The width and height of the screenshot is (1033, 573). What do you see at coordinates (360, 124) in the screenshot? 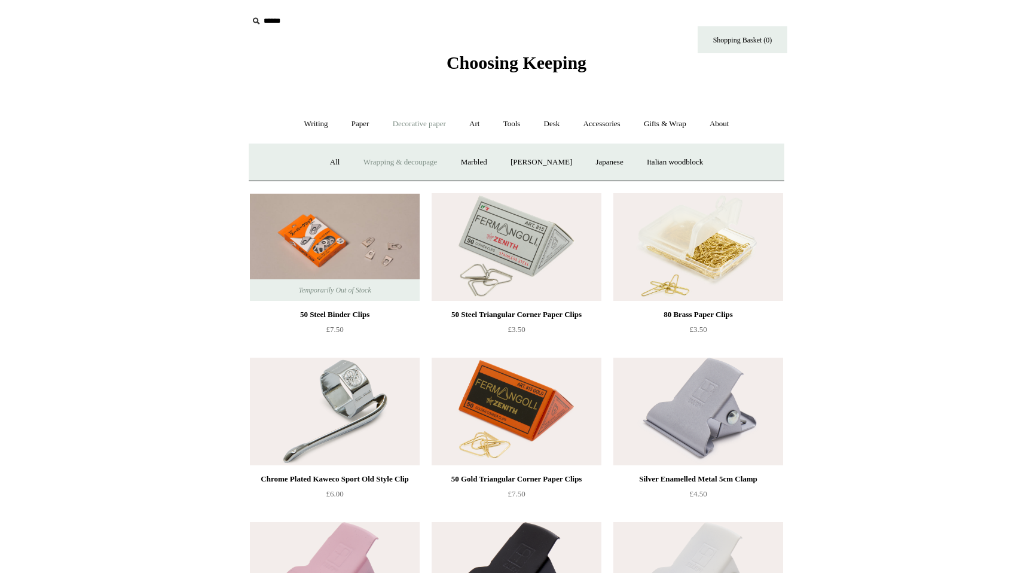
I see `a: Paper` at bounding box center [360, 124].